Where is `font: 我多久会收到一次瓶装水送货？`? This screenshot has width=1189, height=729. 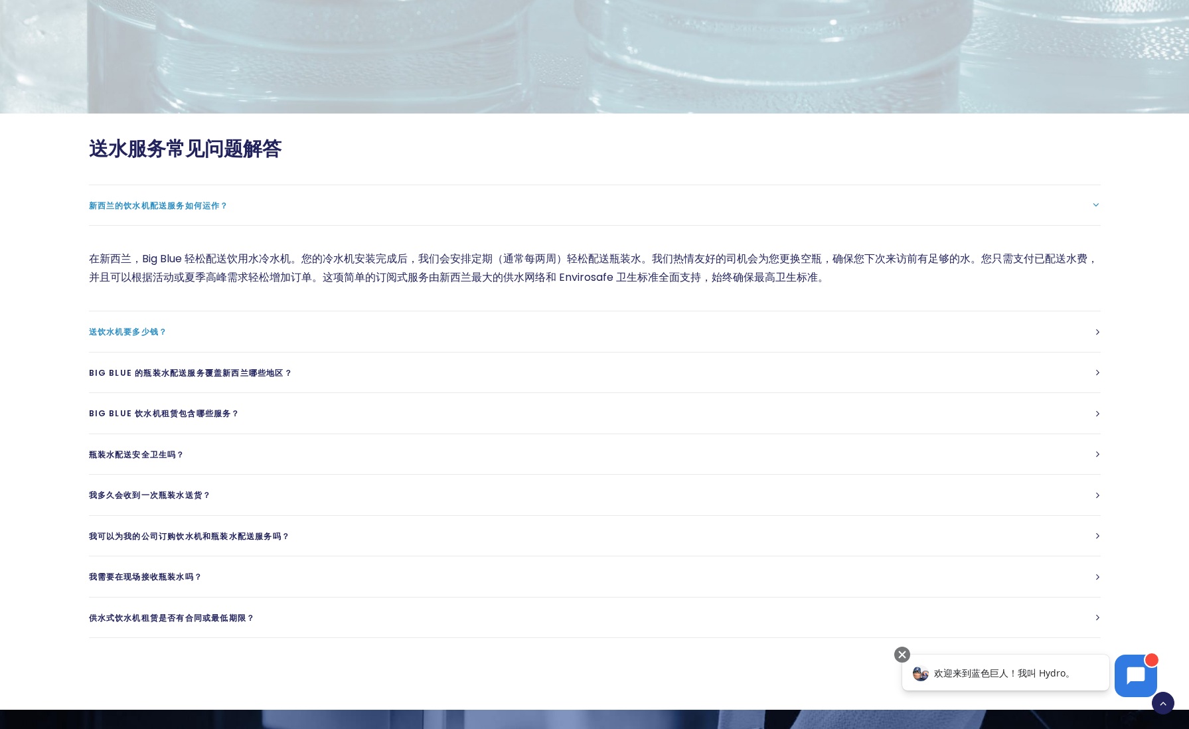 font: 我多久会收到一次瓶装水送货？ is located at coordinates (150, 495).